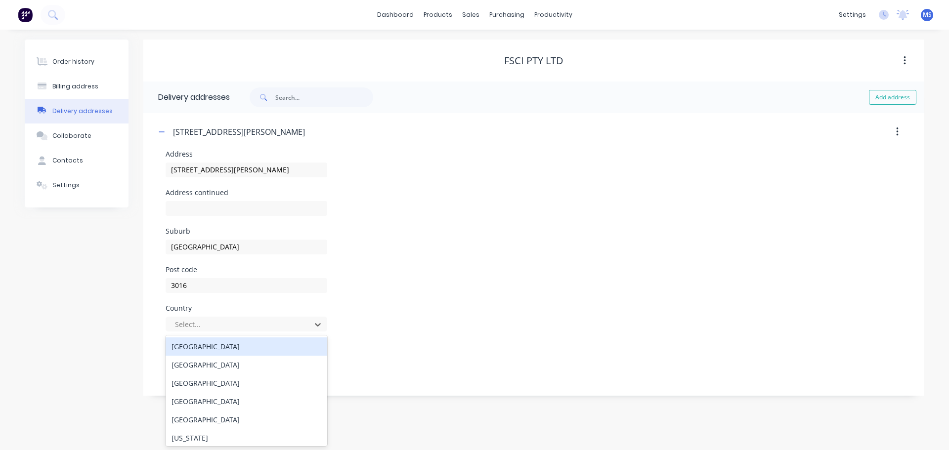 The height and width of the screenshot is (450, 949). I want to click on div: Suburb, so click(246, 231).